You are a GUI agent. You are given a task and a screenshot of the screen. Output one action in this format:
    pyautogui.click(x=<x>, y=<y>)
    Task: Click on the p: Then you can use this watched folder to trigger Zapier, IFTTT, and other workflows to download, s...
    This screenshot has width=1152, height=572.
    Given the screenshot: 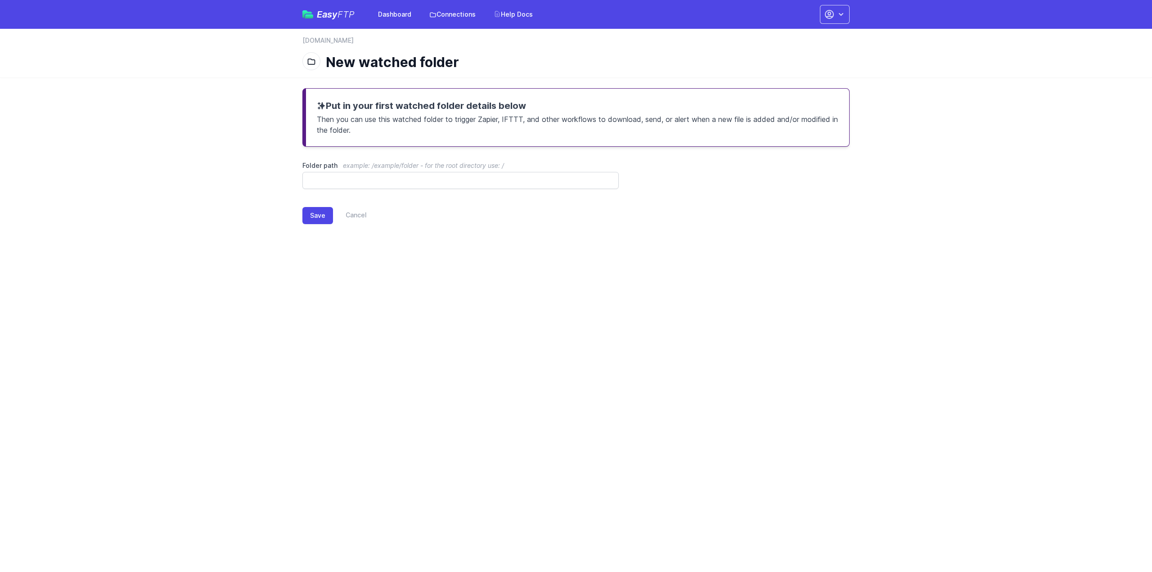 What is the action you would take?
    pyautogui.click(x=577, y=124)
    